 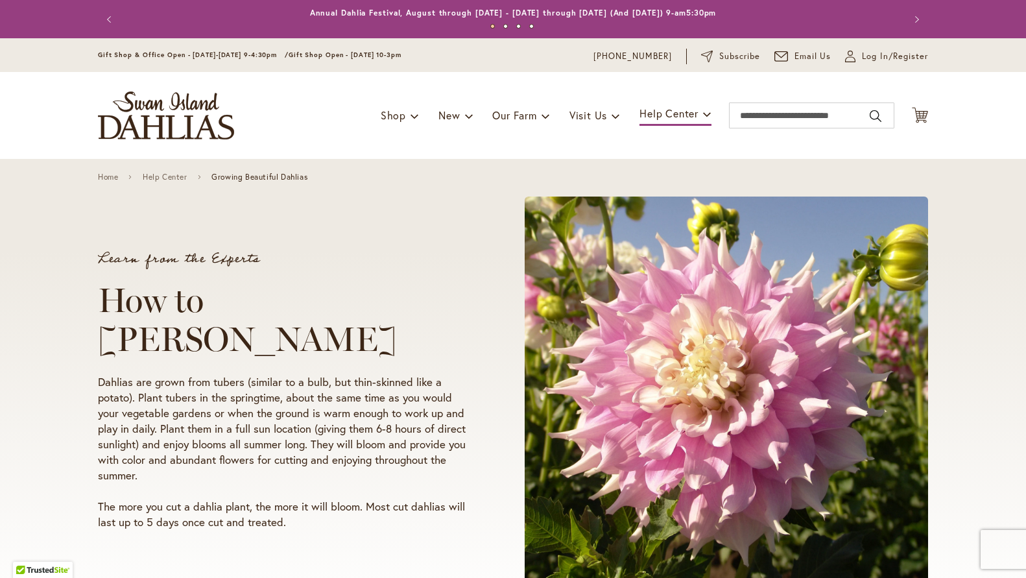 I want to click on button: 3 of 4, so click(x=518, y=26).